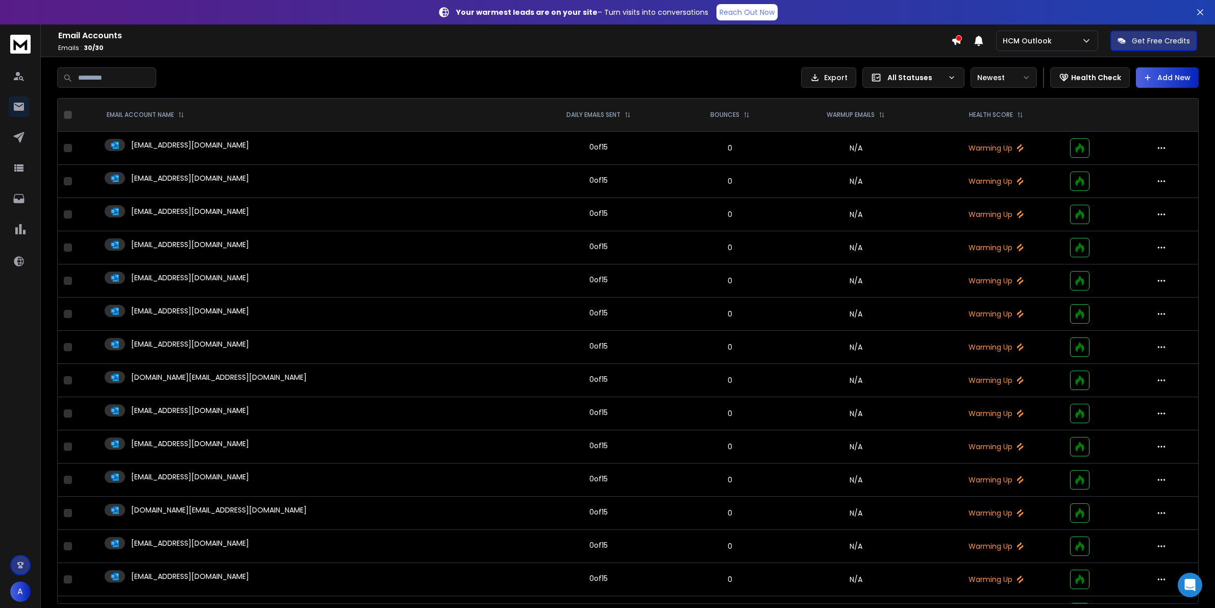  Describe the element at coordinates (594, 115) in the screenshot. I see `p: DAILY EMAILS SENT` at that location.